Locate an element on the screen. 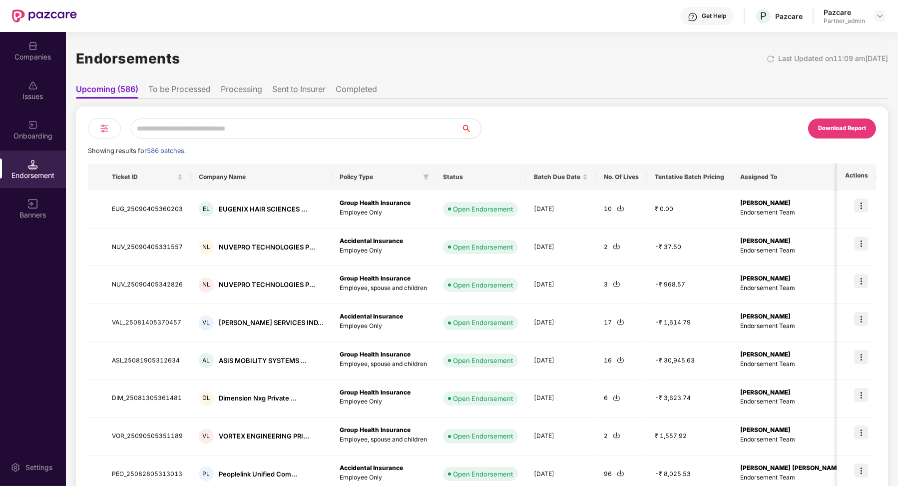 The height and width of the screenshot is (486, 898). div: 10 is located at coordinates (622, 209).